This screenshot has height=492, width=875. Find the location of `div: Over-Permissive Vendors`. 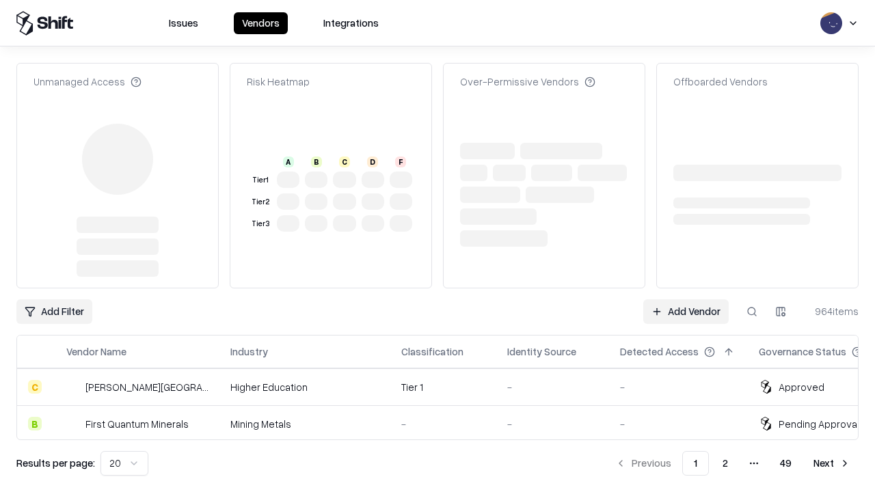

div: Over-Permissive Vendors is located at coordinates (527, 81).